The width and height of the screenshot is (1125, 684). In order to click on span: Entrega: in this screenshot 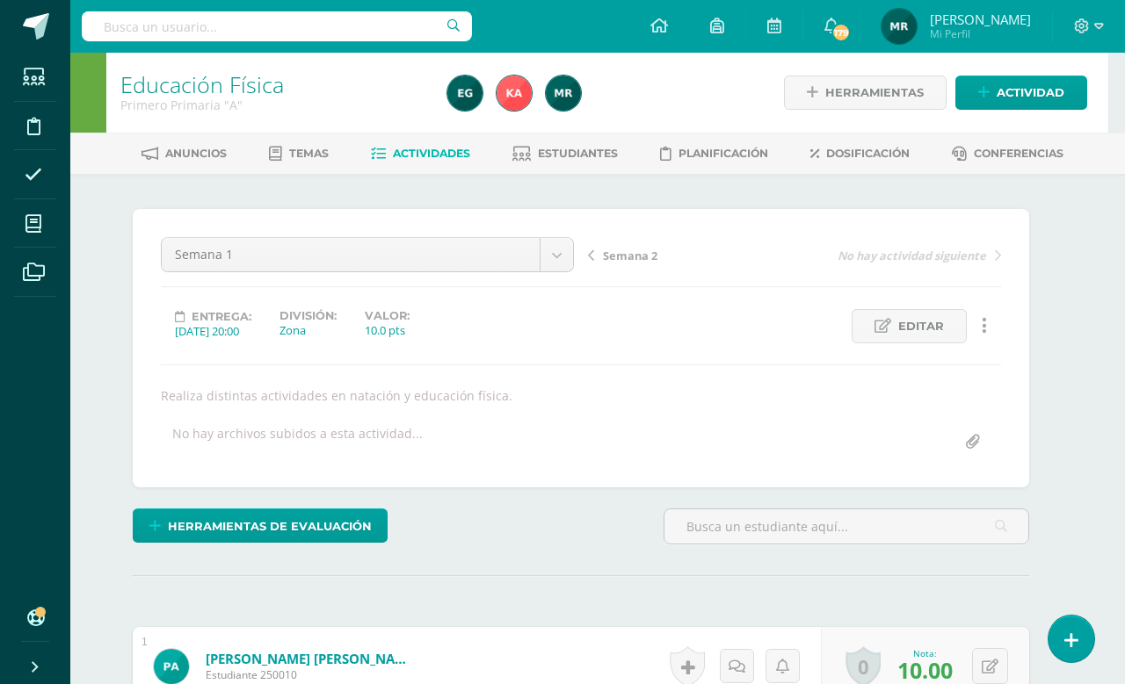, I will do `click(221, 316)`.